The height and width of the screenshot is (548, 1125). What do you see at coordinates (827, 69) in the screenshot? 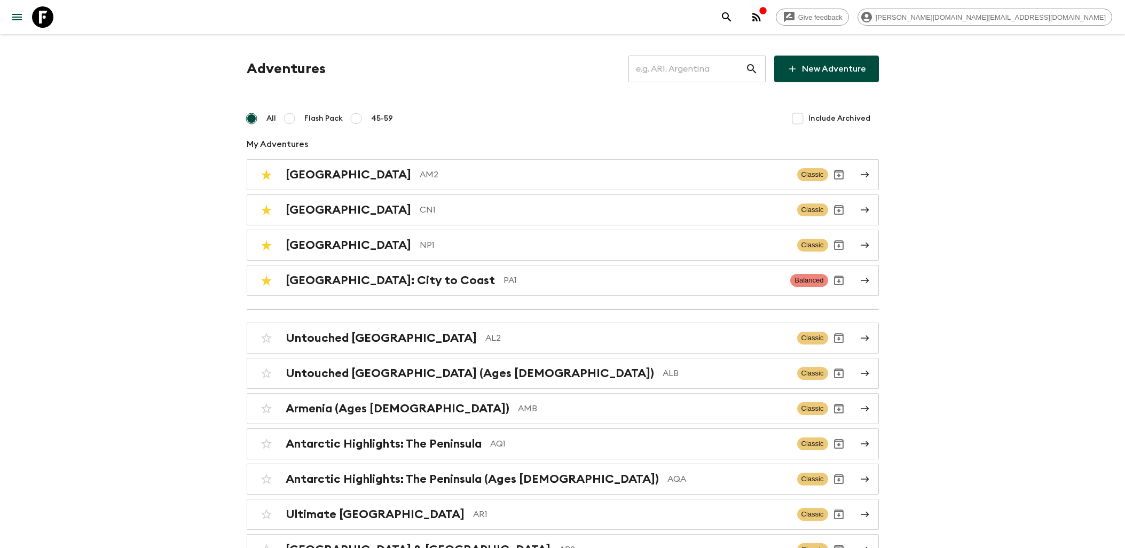
I see `a: New Adventure` at bounding box center [827, 69].